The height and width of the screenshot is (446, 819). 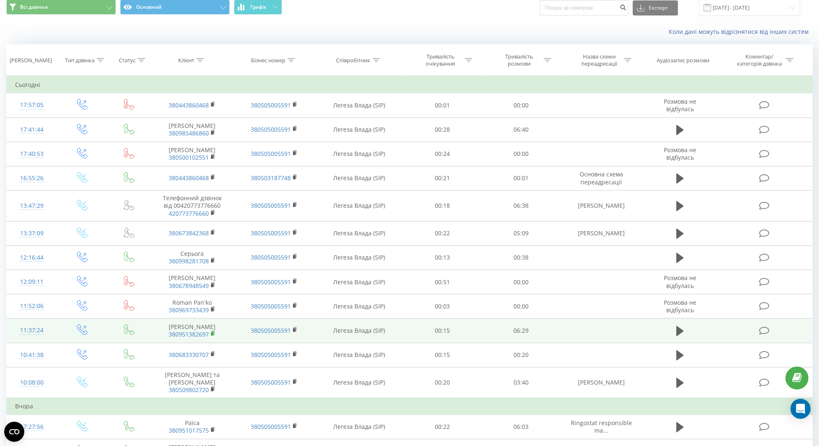 What do you see at coordinates (189, 310) in the screenshot?
I see `a: 380969733439` at bounding box center [189, 310].